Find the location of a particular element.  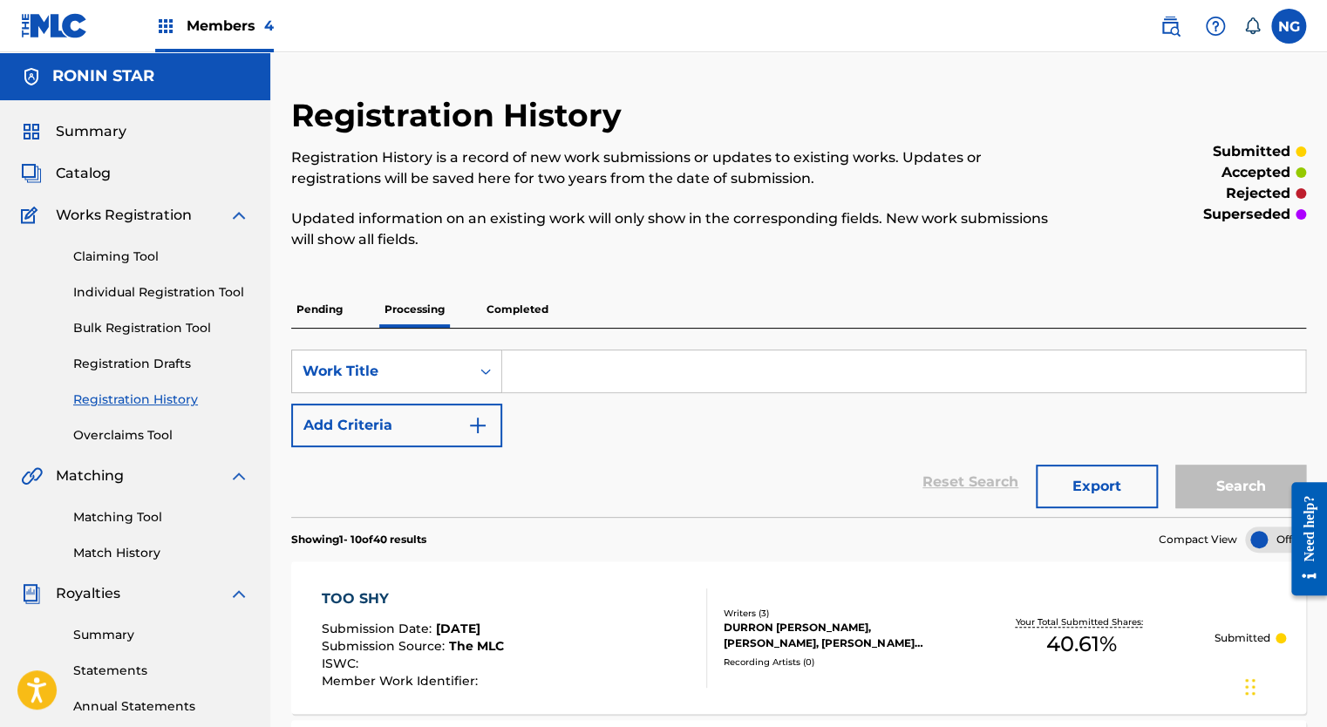

a: Claiming Tool is located at coordinates (161, 256).